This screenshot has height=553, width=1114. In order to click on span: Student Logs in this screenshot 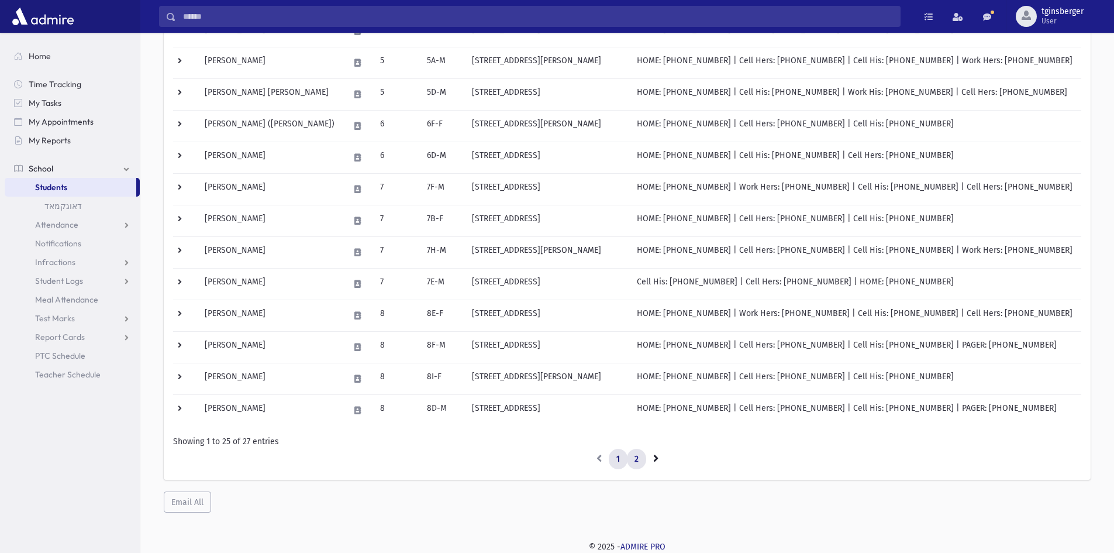, I will do `click(59, 281)`.